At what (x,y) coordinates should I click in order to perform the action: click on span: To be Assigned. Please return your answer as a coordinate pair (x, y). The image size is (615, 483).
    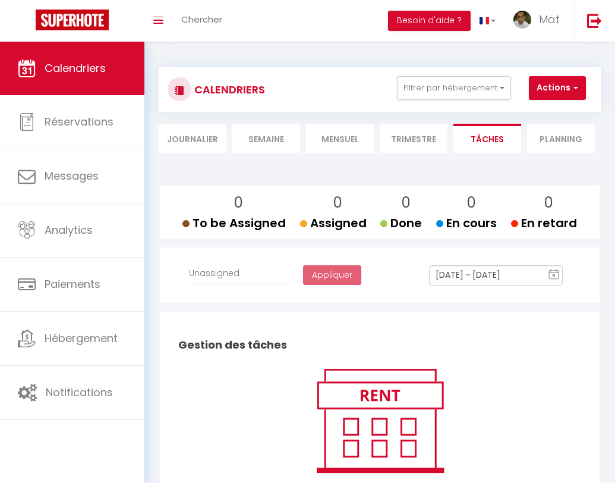
    Looking at the image, I should click on (234, 223).